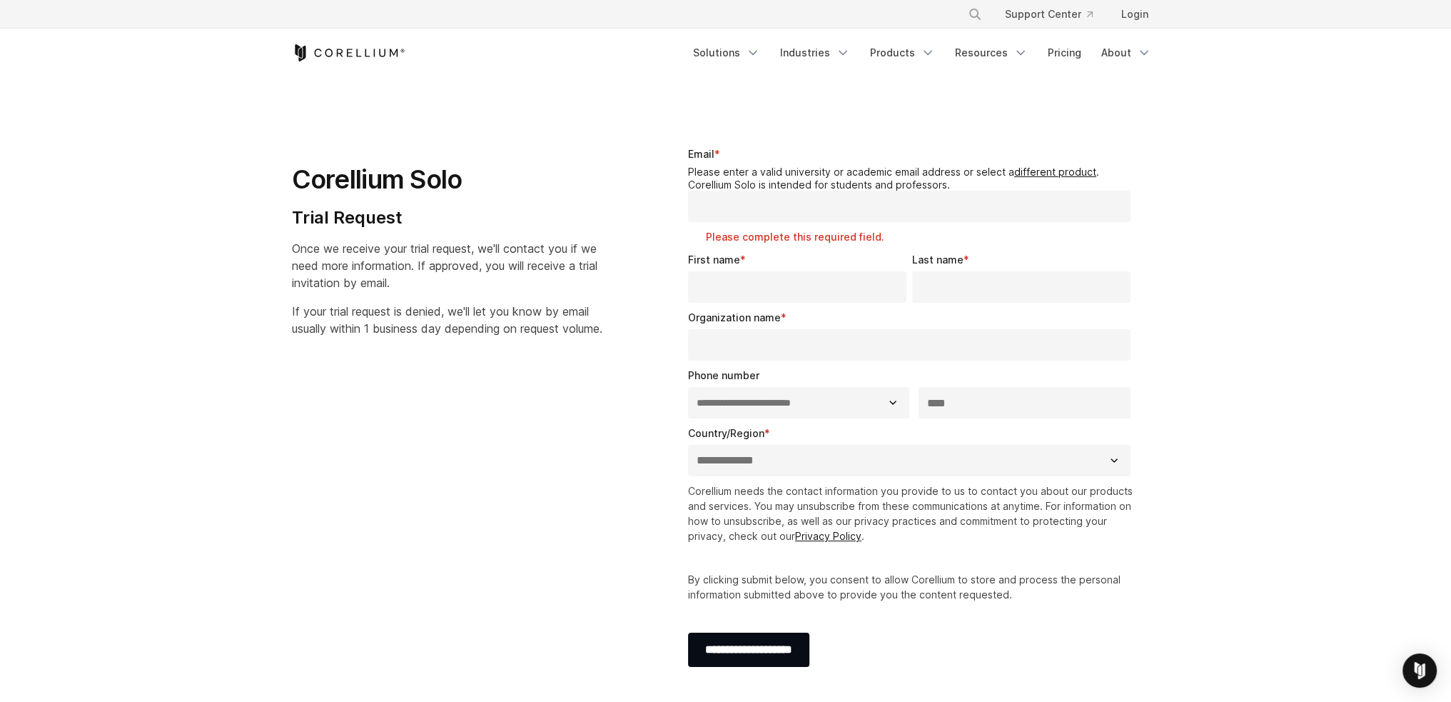 The width and height of the screenshot is (1451, 702). What do you see at coordinates (922, 237) in the screenshot?
I see `label: Please complete this required field.` at bounding box center [922, 237].